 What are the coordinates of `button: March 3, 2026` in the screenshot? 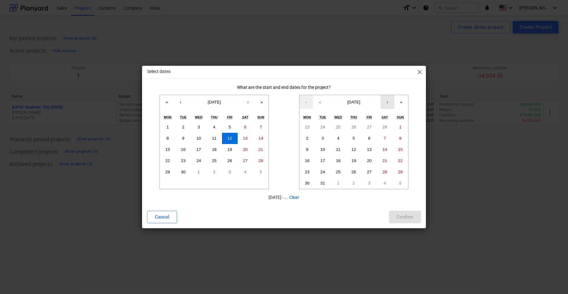 It's located at (323, 139).